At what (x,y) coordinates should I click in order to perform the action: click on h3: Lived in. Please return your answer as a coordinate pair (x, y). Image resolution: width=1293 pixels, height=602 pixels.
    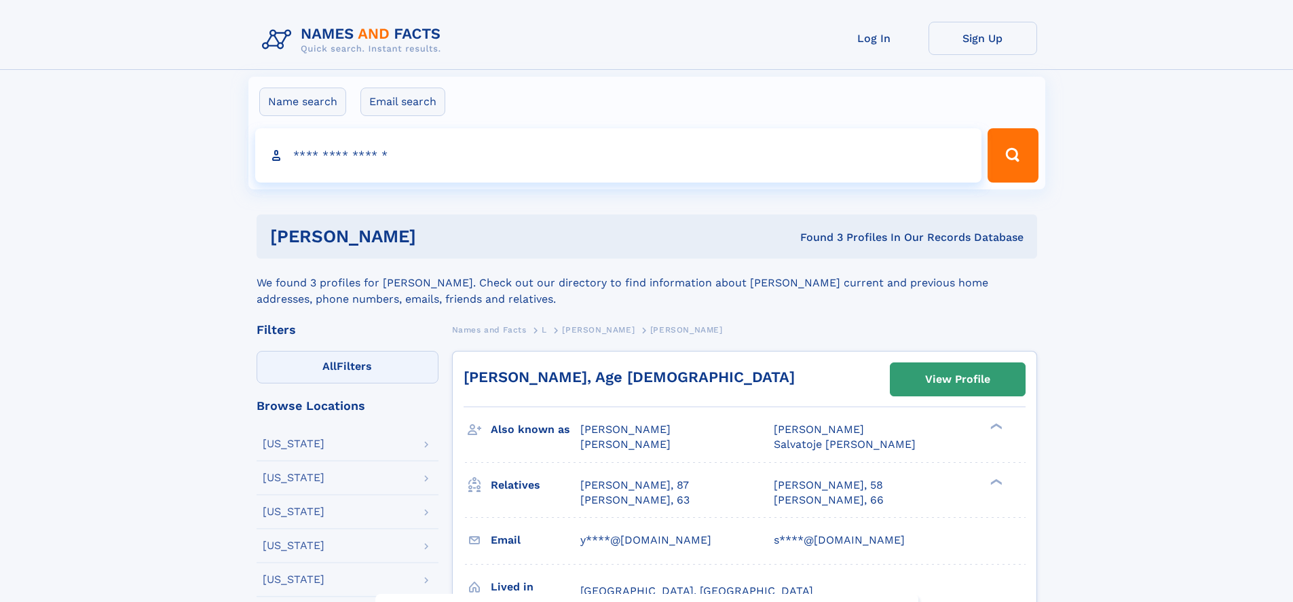
    Looking at the image, I should click on (536, 587).